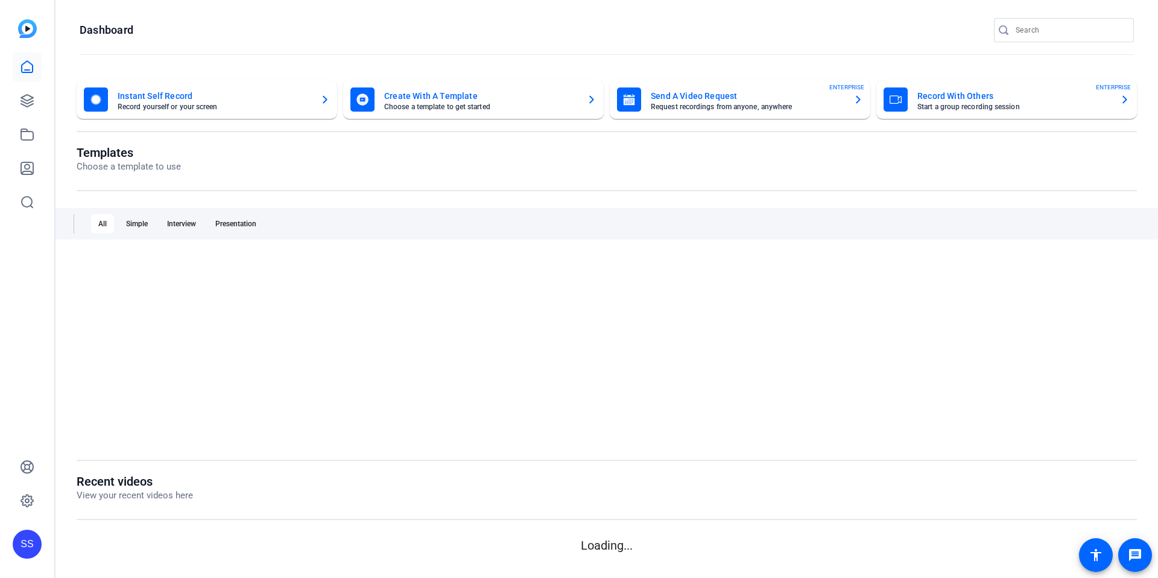  I want to click on button: Record With OthersStart a group recording sessionENTERPRISE, so click(1006, 99).